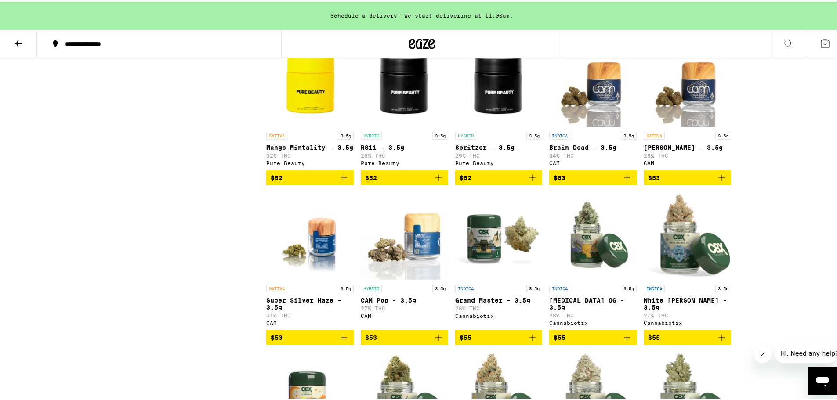 The height and width of the screenshot is (400, 837). Describe the element at coordinates (498, 299) in the screenshot. I see `p: Grand Master - 3.5g` at that location.